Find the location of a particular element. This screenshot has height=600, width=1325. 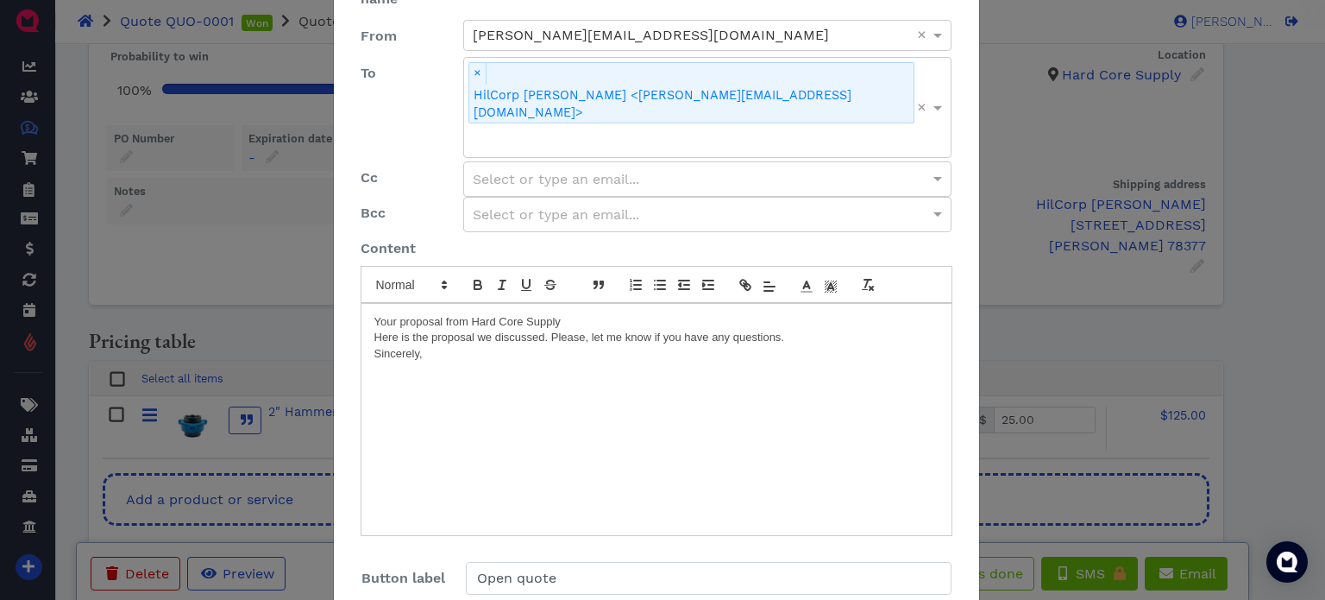

span: To is located at coordinates (368, 72).